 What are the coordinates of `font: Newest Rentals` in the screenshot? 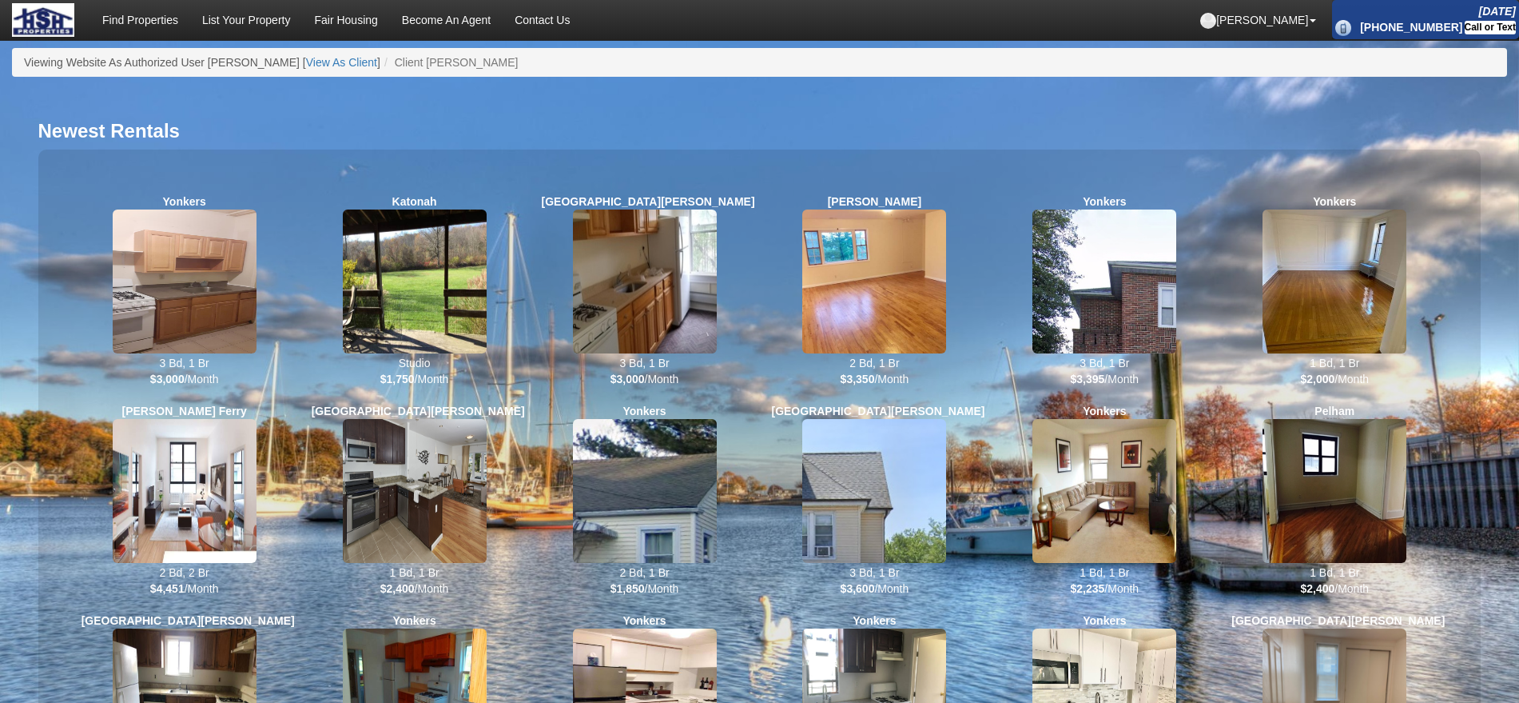 It's located at (109, 130).